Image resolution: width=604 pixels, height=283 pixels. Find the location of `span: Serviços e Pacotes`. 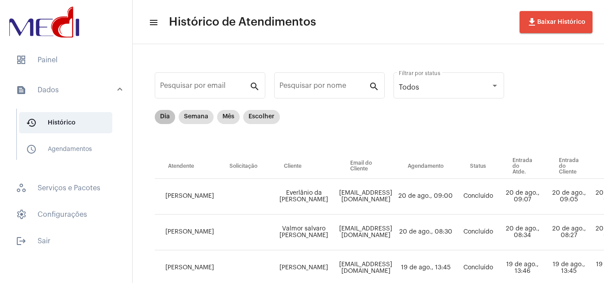

span: Serviços e Pacotes is located at coordinates (66, 188).